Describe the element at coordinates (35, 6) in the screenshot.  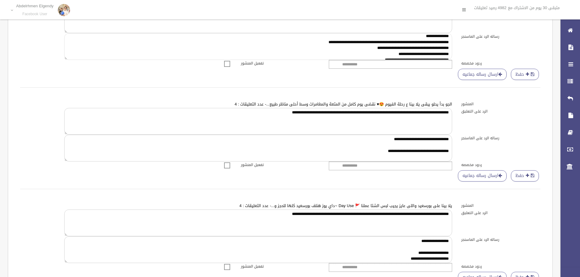
I see `p: Abdelrhmen Elgendy` at that location.